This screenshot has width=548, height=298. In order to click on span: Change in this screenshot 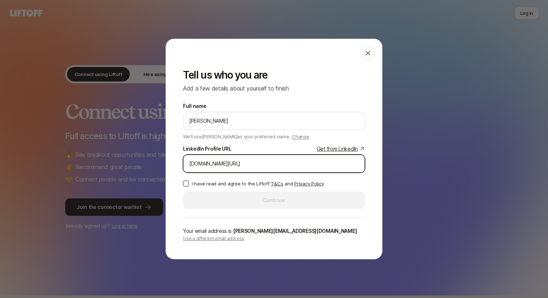, I will do `click(300, 137)`.